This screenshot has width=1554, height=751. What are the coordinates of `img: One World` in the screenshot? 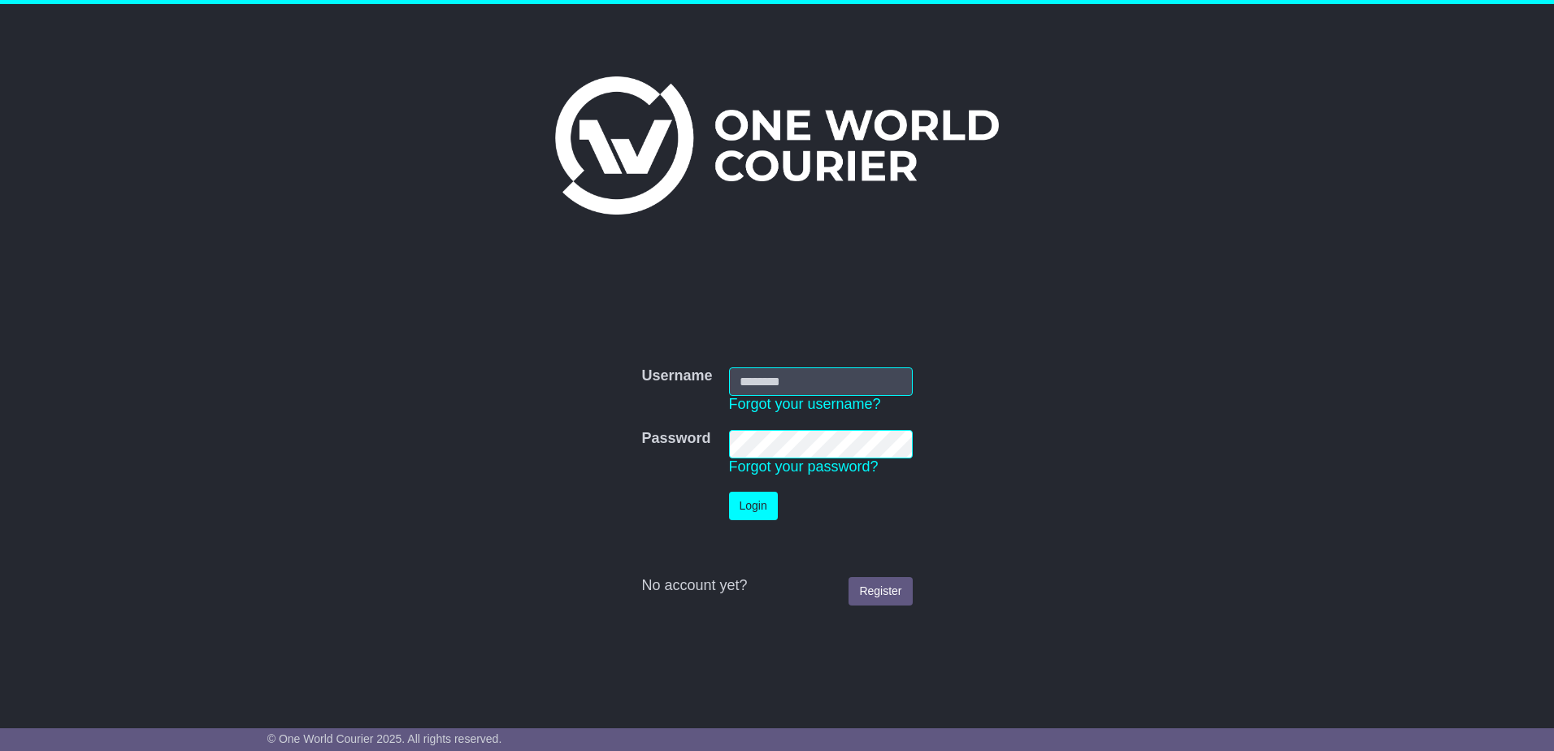 It's located at (777, 145).